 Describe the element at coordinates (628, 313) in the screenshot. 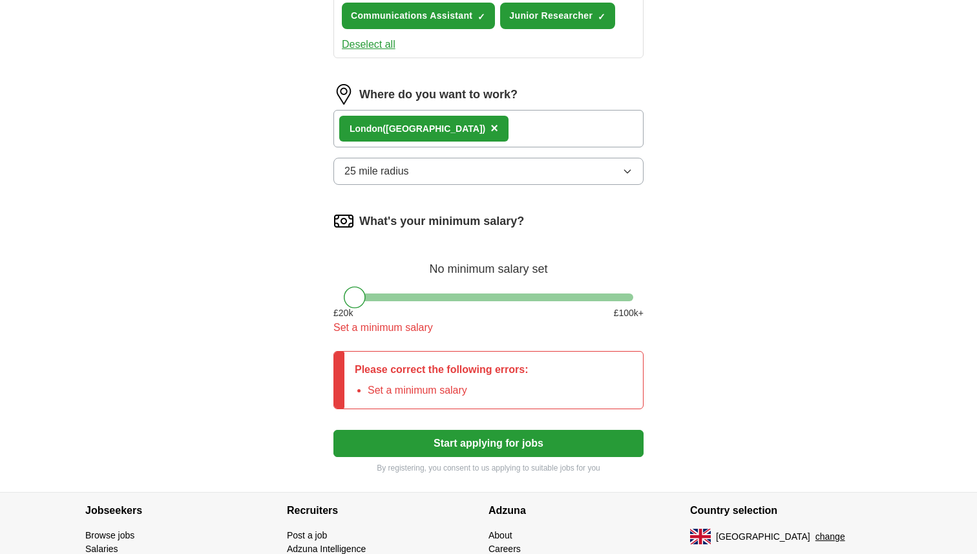

I see `span: £ 100 k+` at that location.